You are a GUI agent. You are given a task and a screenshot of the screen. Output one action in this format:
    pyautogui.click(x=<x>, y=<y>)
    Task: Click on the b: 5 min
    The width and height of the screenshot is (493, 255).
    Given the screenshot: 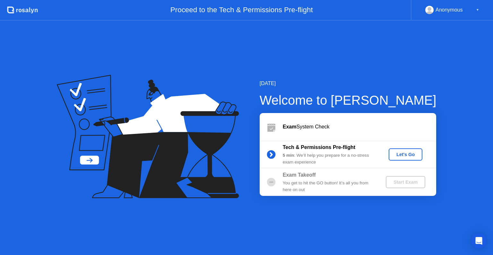 What is the action you would take?
    pyautogui.click(x=289, y=155)
    